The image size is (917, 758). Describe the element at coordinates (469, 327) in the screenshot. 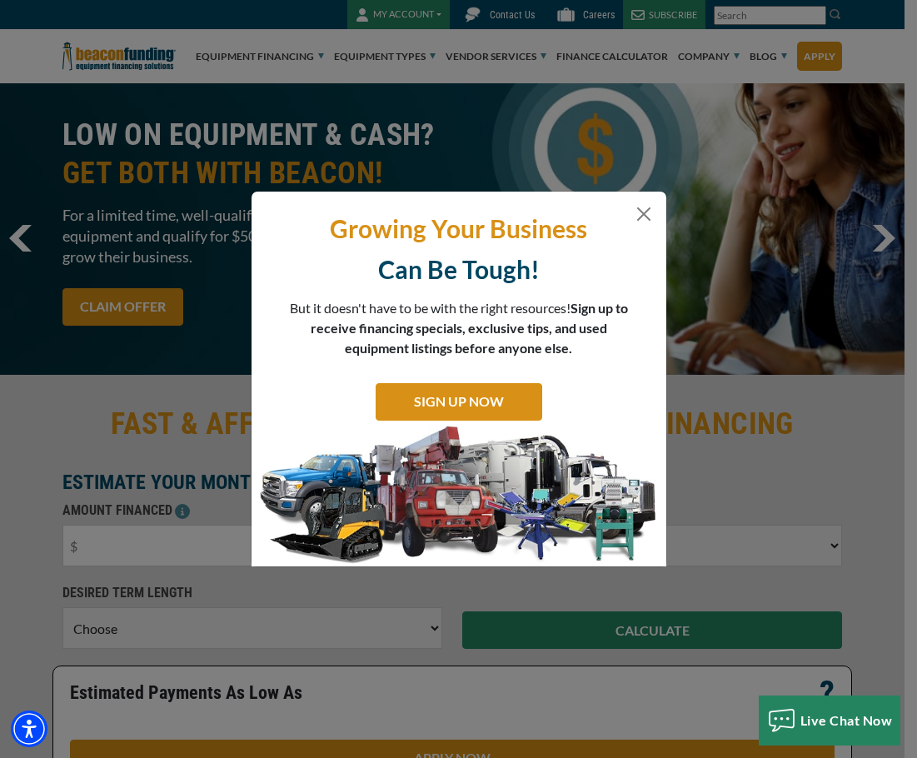

I see `span: Sign up to receive financing specials, exclusive tips, and used equipment listings before anyone ...` at that location.